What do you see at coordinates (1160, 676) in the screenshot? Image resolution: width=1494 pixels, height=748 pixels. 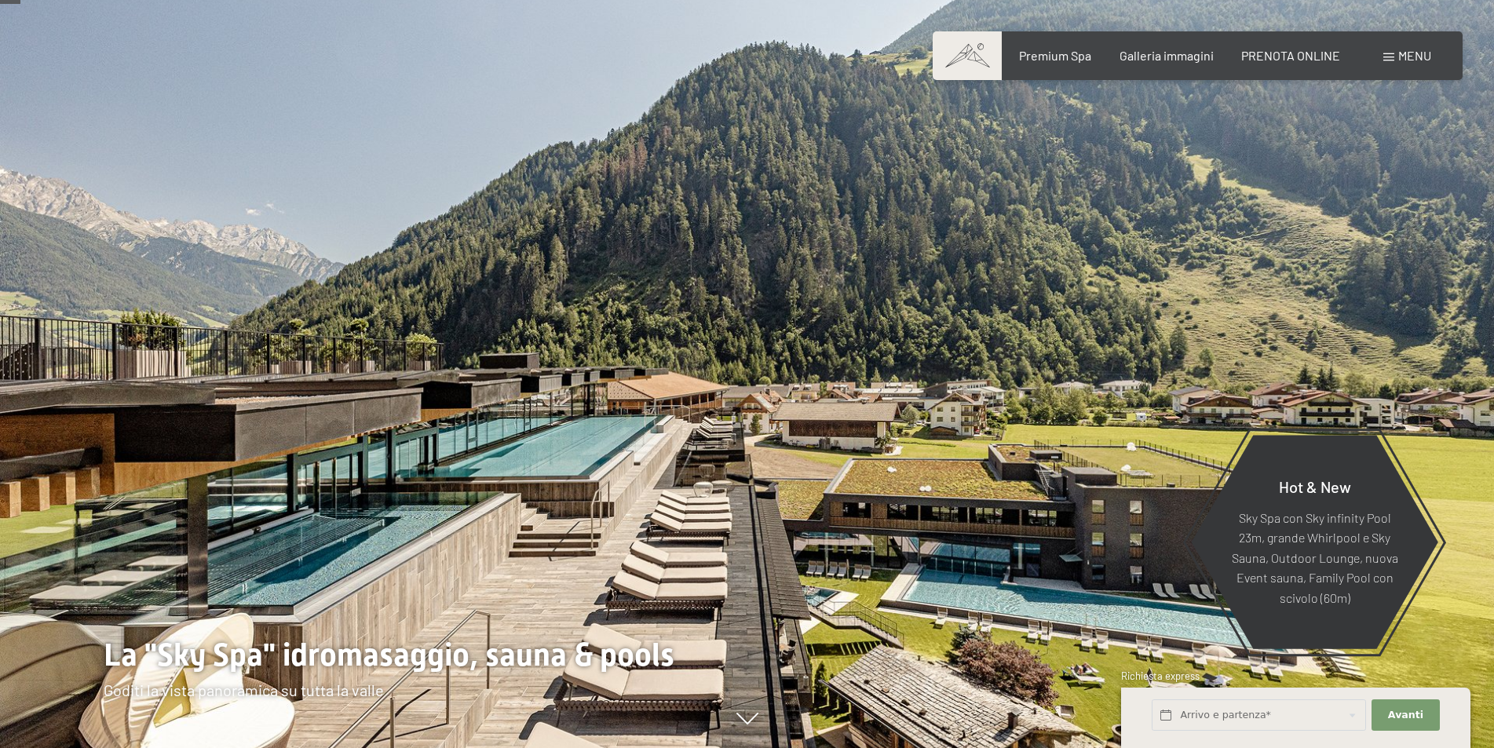 I see `span: Richiesta express` at bounding box center [1160, 676].